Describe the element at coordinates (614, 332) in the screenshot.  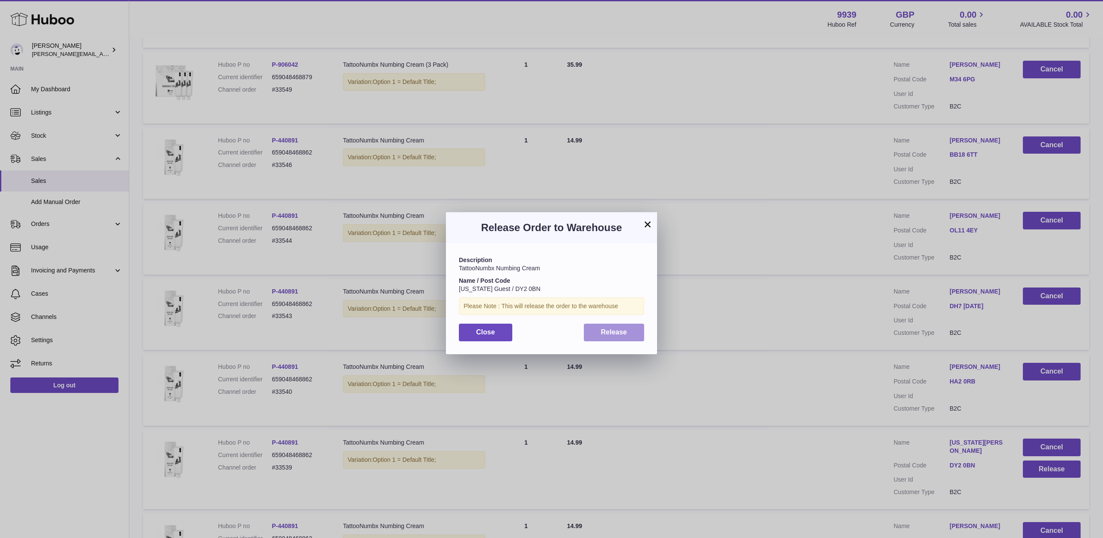
I see `button: Release` at that location.